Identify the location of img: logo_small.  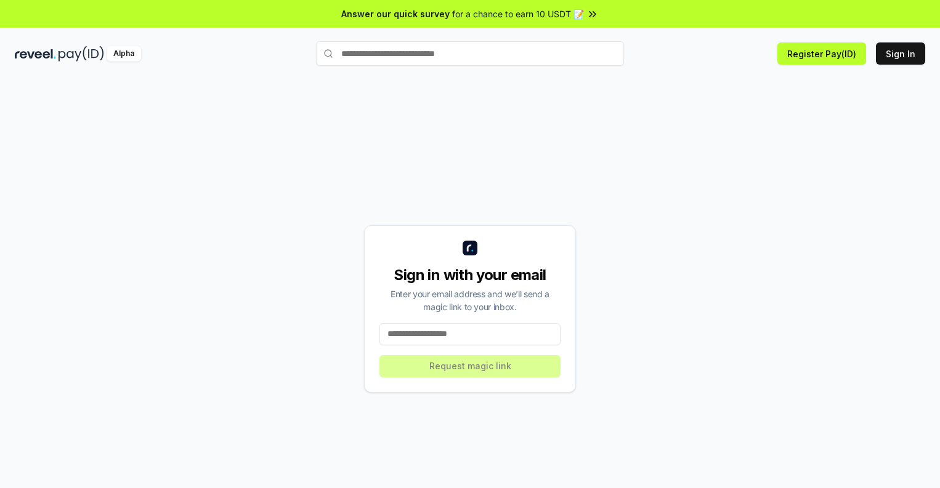
(470, 248).